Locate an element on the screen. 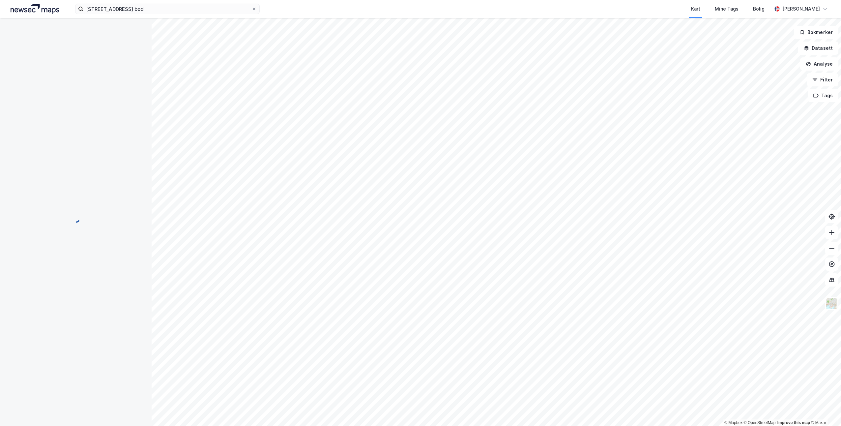  img: spinner.a6d8c91a73a9ac5275cf975e30b51cfb.svg is located at coordinates (76, 218).